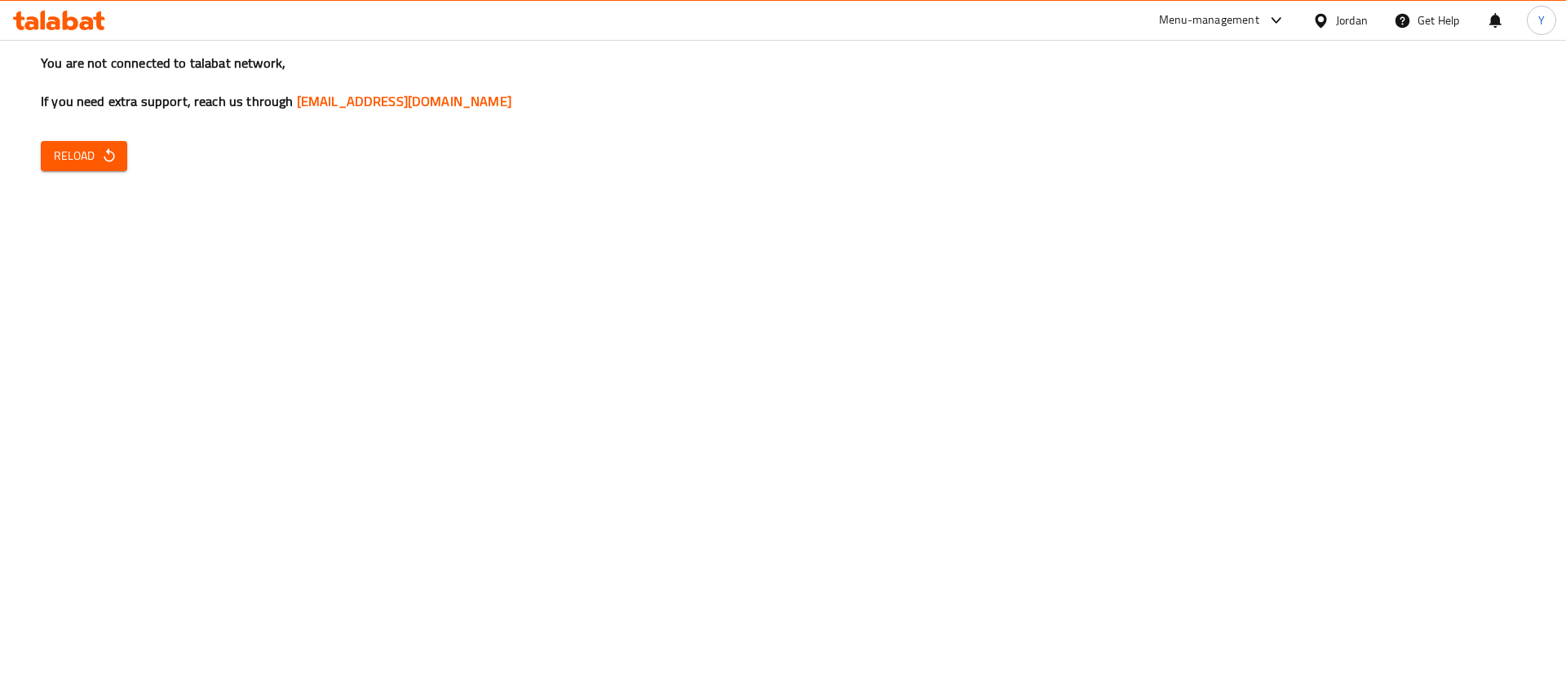 The height and width of the screenshot is (674, 1566). I want to click on div: Jordan, so click(1351, 20).